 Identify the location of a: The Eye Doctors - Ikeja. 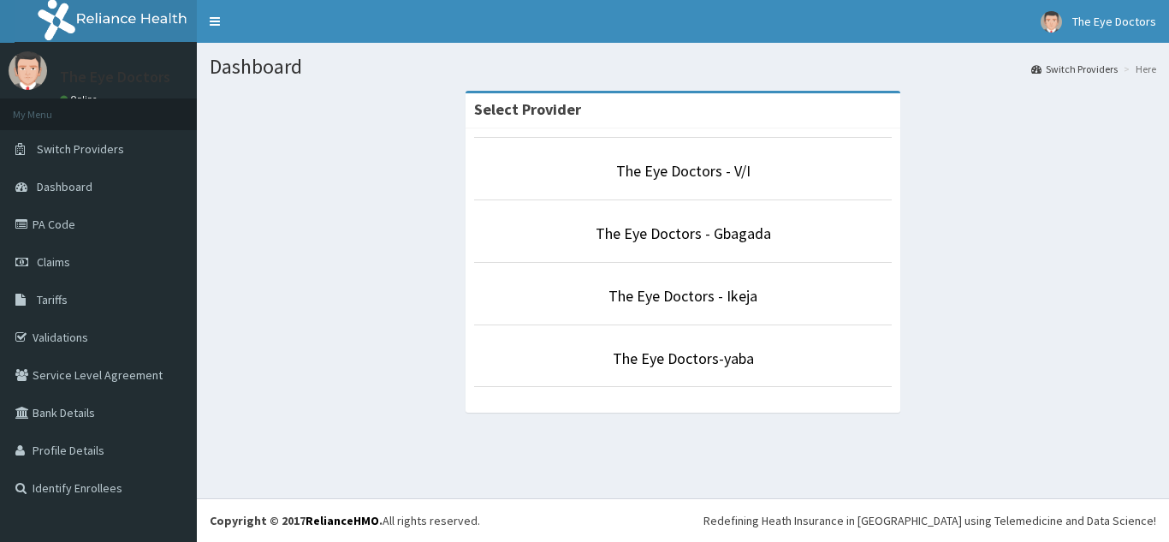
(683, 295).